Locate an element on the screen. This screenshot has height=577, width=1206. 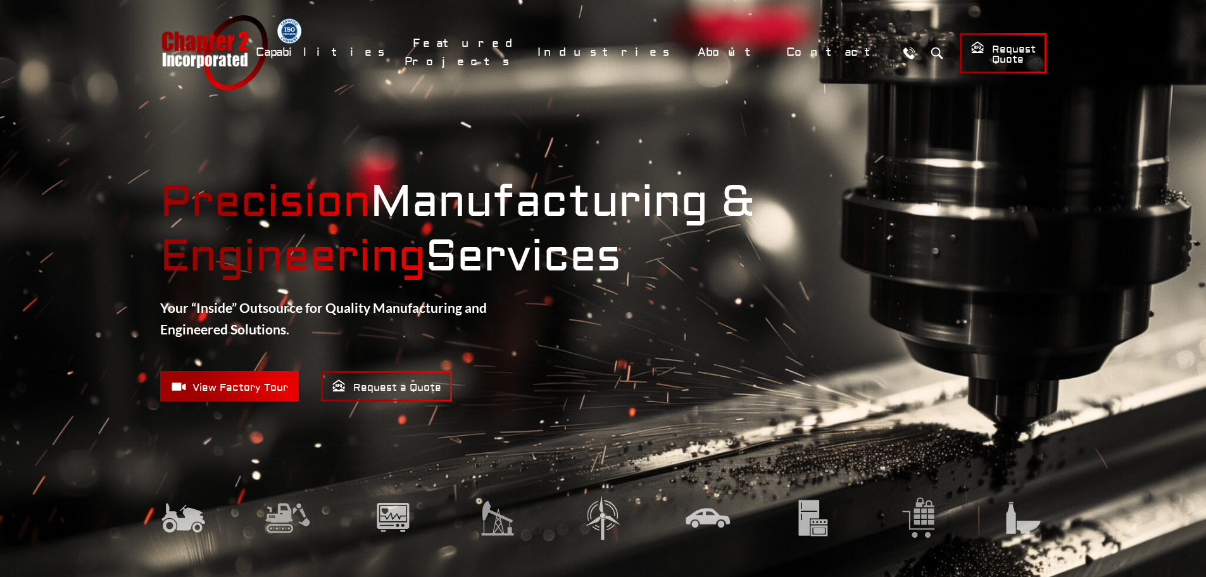
a: Industries is located at coordinates (606, 52).